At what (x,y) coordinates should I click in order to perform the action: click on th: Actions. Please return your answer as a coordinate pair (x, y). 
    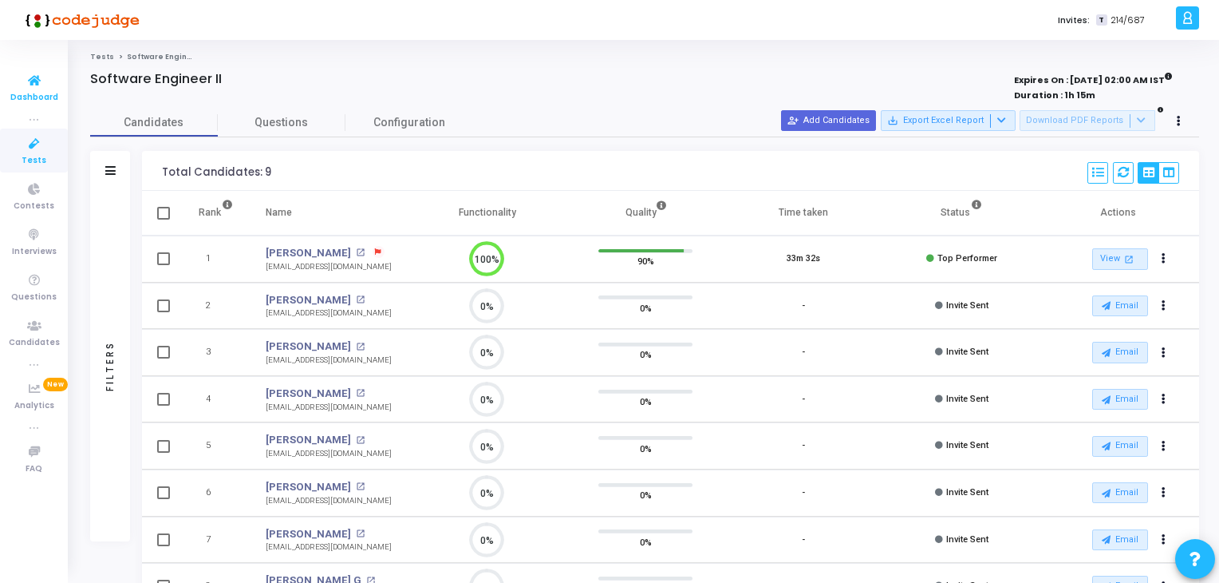
    Looking at the image, I should click on (1120, 213).